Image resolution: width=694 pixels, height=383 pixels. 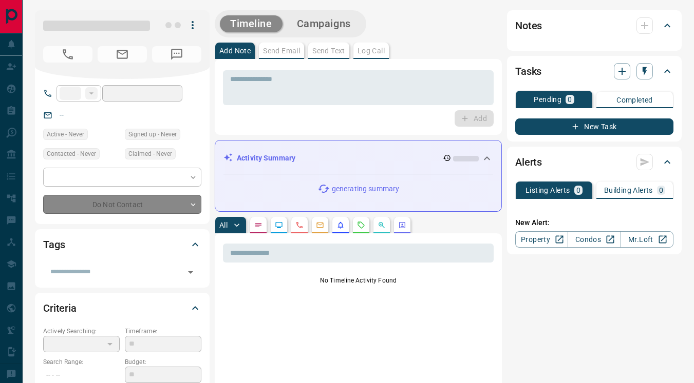 What do you see at coordinates (541, 240) in the screenshot?
I see `a: Property` at bounding box center [541, 240].